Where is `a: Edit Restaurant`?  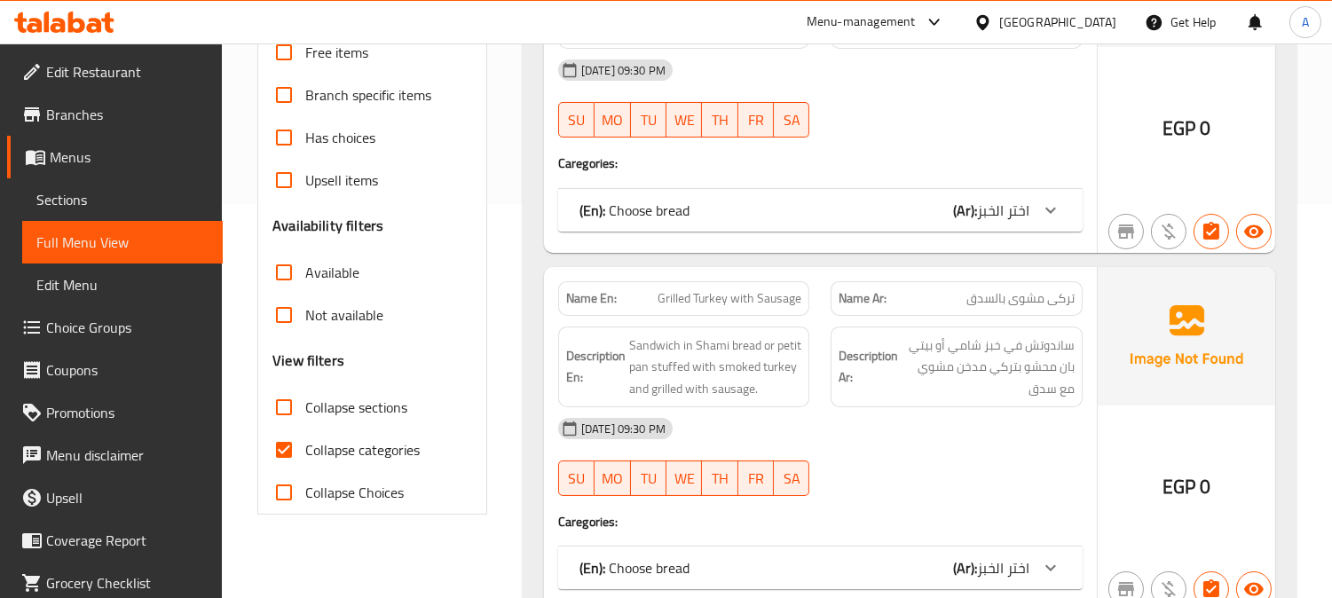
a: Edit Restaurant is located at coordinates (114, 72).